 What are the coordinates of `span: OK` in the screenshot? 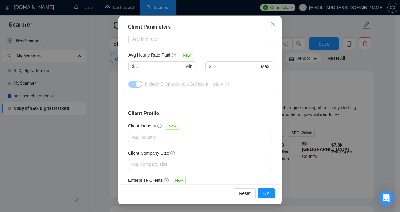 It's located at (267, 194).